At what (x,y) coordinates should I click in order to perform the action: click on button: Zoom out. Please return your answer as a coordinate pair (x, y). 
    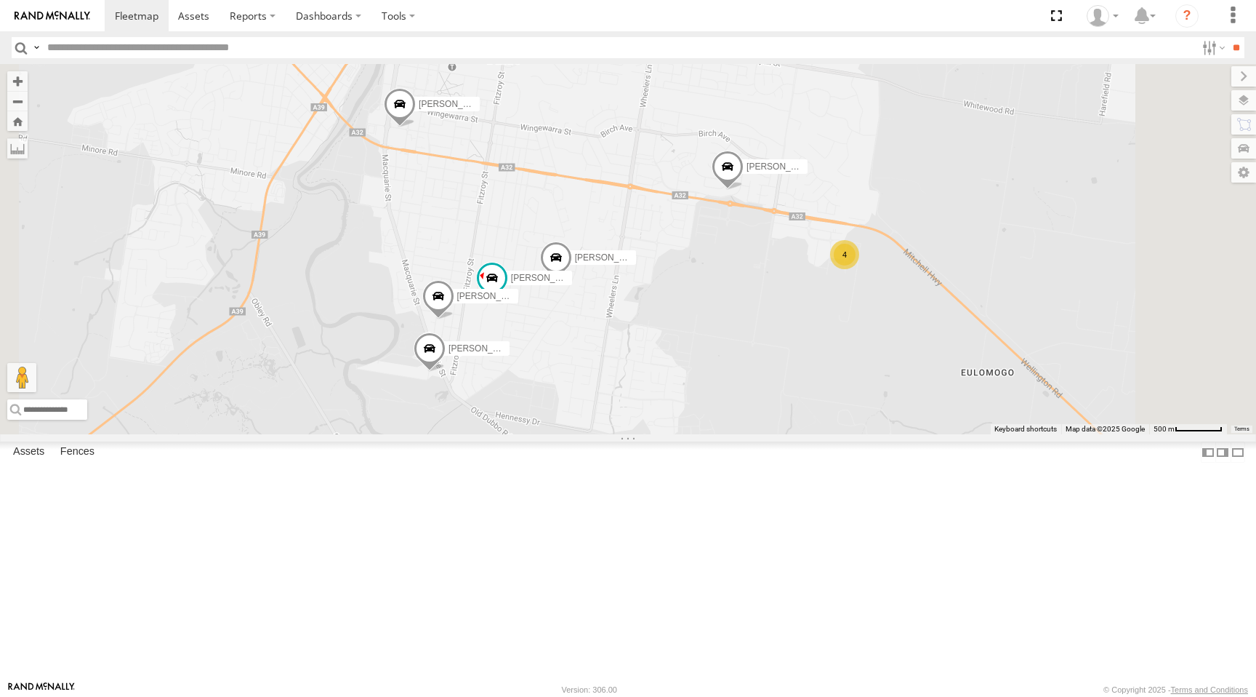
    Looking at the image, I should click on (17, 101).